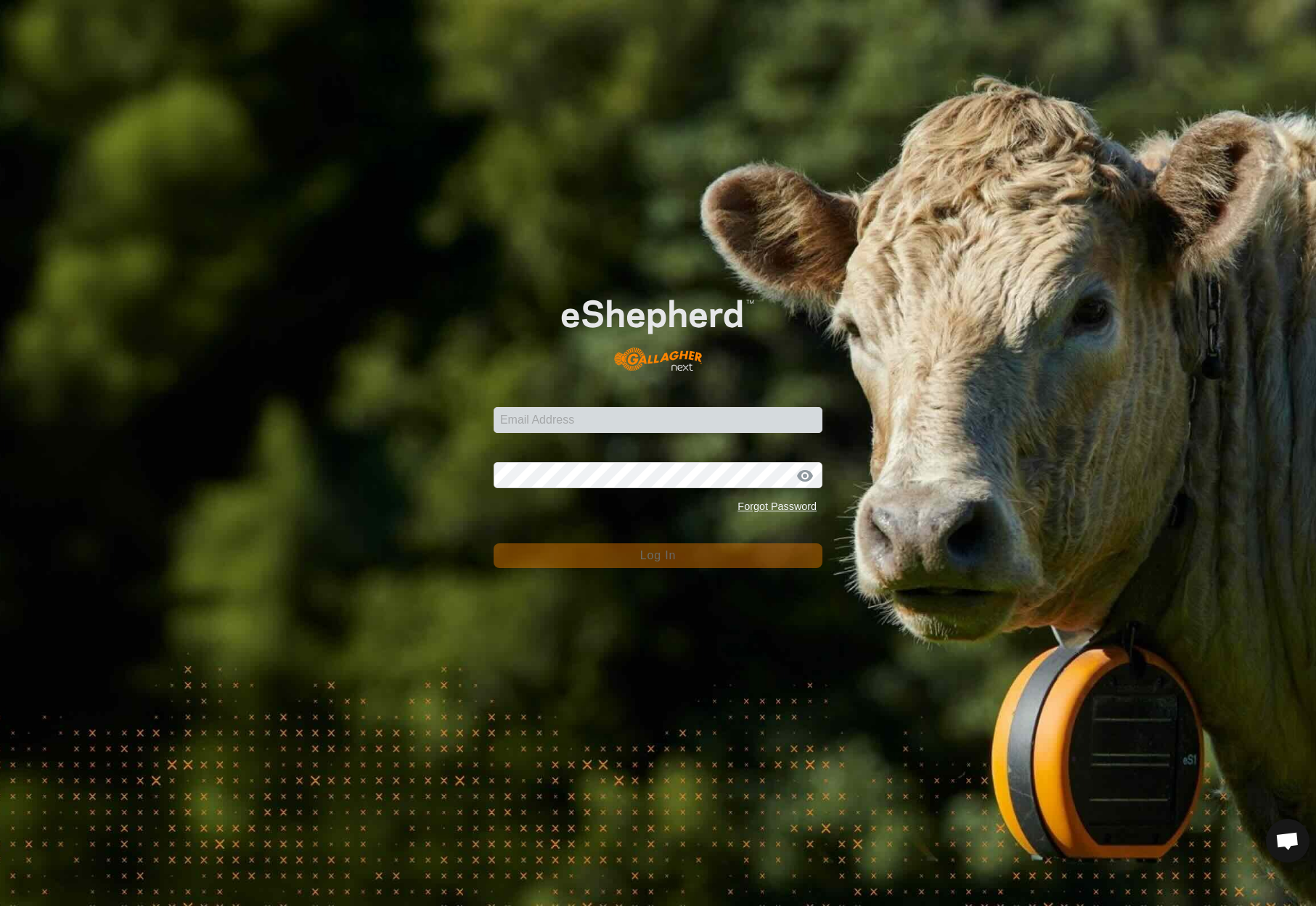 Image resolution: width=1316 pixels, height=906 pixels. What do you see at coordinates (658, 555) in the screenshot?
I see `span: Log In` at bounding box center [658, 555].